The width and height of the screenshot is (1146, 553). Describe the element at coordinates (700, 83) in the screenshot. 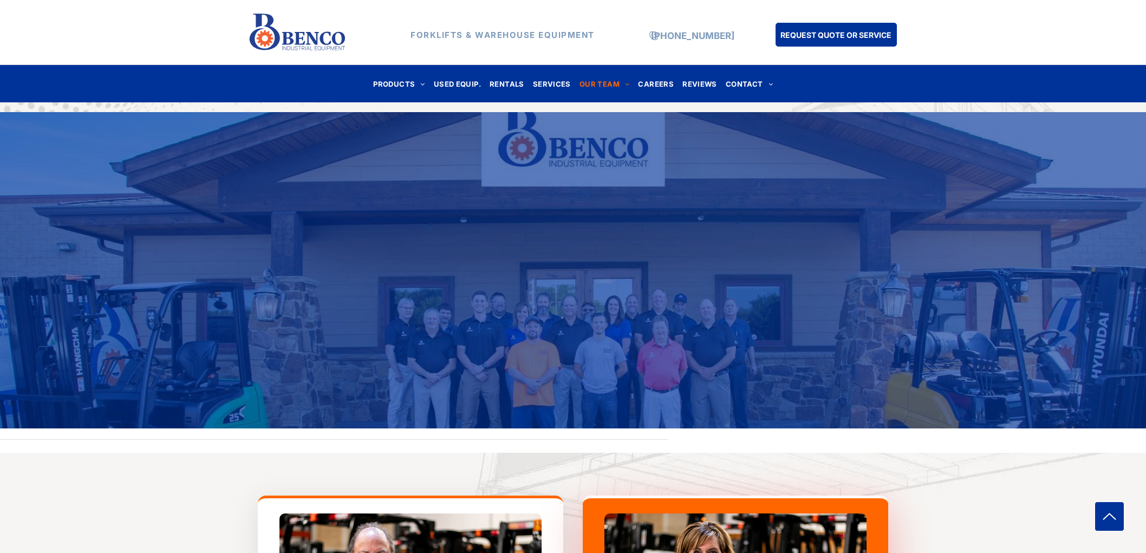

I see `a: REVIEWS` at that location.